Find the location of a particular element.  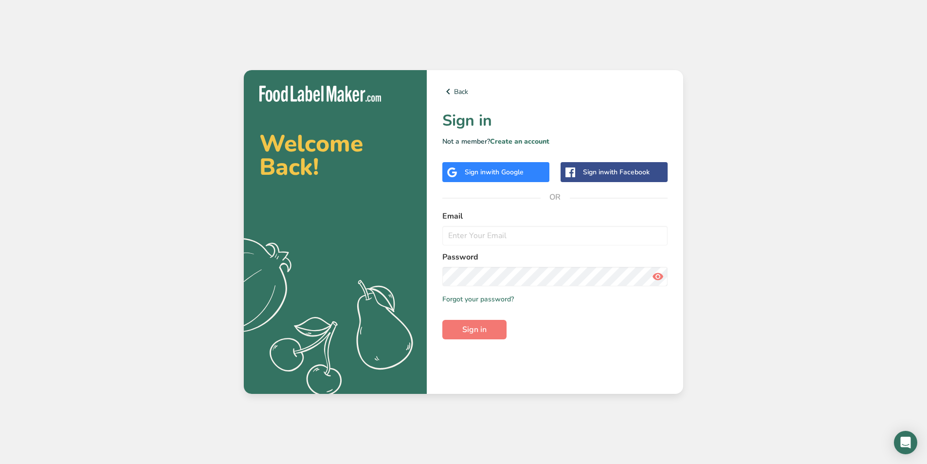

span: with Google is located at coordinates (504, 172).